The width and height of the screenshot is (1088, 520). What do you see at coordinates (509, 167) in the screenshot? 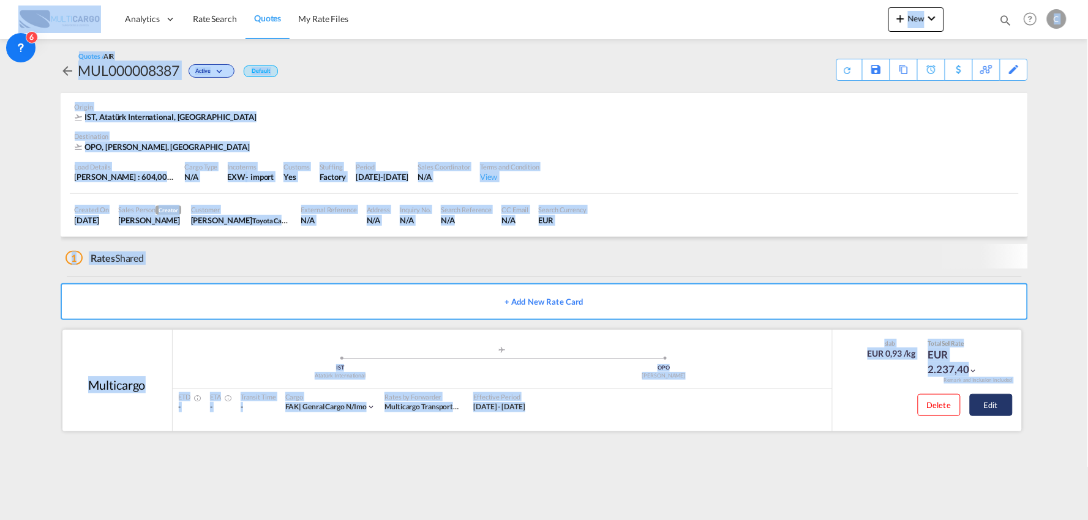
I see `div: Terms and Condition` at bounding box center [509, 167].